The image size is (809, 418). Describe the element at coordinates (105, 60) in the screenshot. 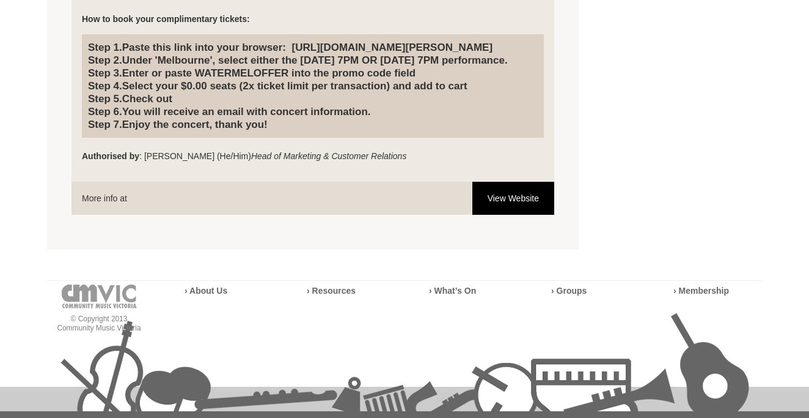

I see `strong: Step 2.` at that location.